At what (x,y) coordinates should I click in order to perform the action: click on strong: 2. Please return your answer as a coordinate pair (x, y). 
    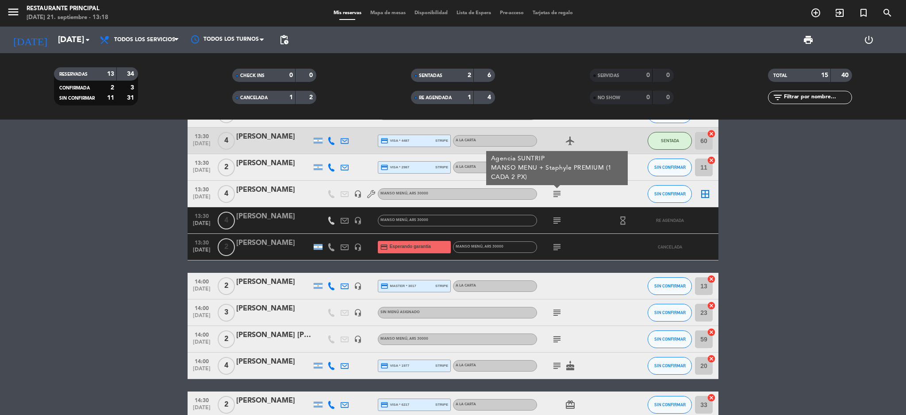
    Looking at the image, I should click on (312, 97).